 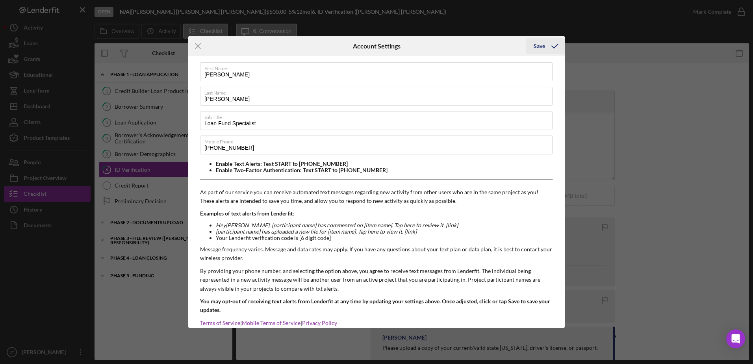 I want to click on p: Message frequency varies. Message and data rates may apply. If you have any questions about your ..., so click(x=377, y=254).